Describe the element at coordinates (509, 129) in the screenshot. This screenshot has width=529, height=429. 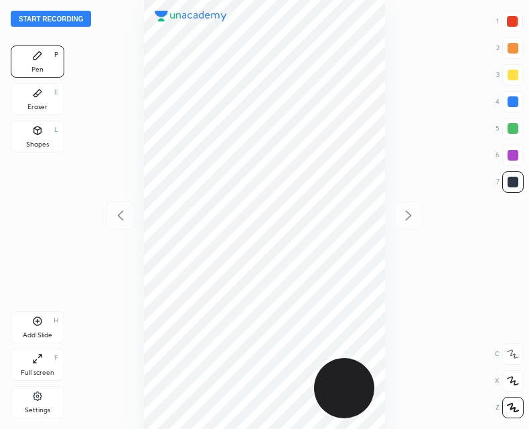
I see `div: 5` at that location.